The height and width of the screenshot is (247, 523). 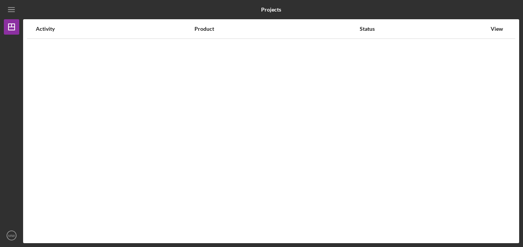 I want to click on button: MW, so click(x=12, y=236).